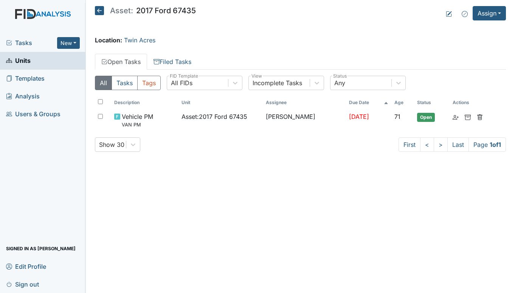 This screenshot has height=293, width=515. Describe the element at coordinates (172, 62) in the screenshot. I see `a: Filed Tasks` at that location.